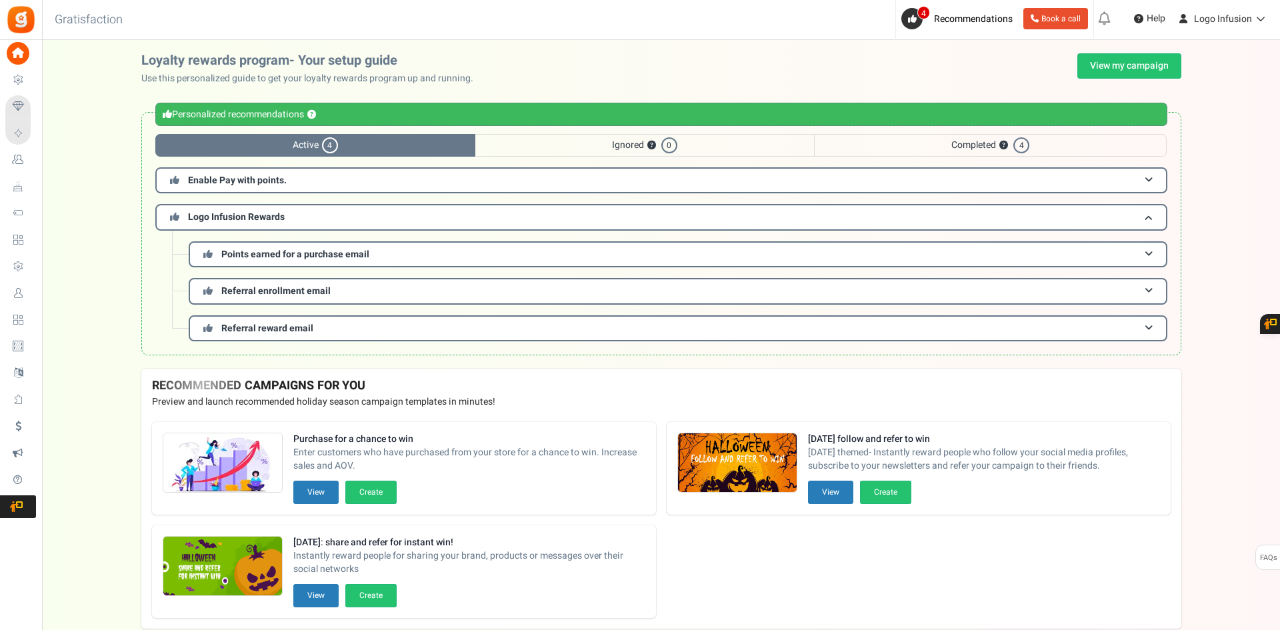 The width and height of the screenshot is (1280, 630). Describe the element at coordinates (315, 145) in the screenshot. I see `span: Active` at that location.